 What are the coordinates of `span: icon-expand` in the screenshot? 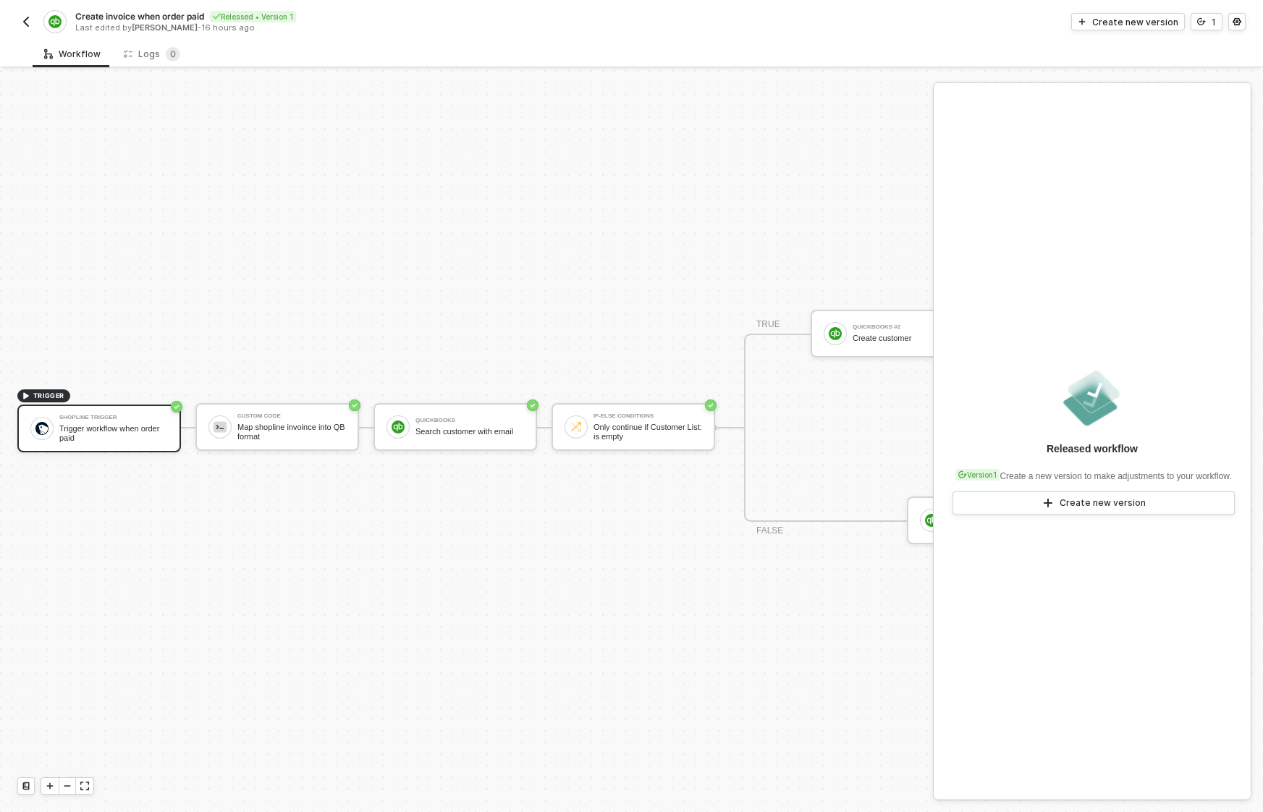 It's located at (85, 786).